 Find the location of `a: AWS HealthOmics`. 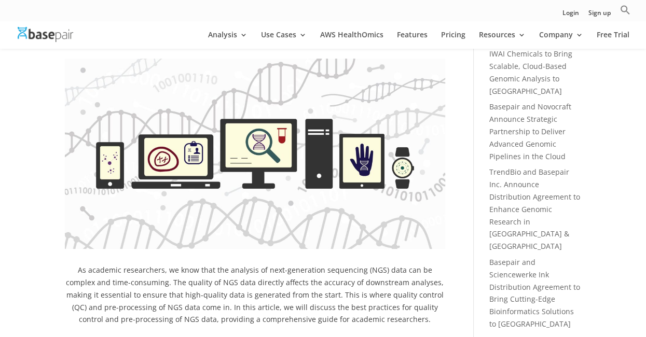

a: AWS HealthOmics is located at coordinates (352, 40).